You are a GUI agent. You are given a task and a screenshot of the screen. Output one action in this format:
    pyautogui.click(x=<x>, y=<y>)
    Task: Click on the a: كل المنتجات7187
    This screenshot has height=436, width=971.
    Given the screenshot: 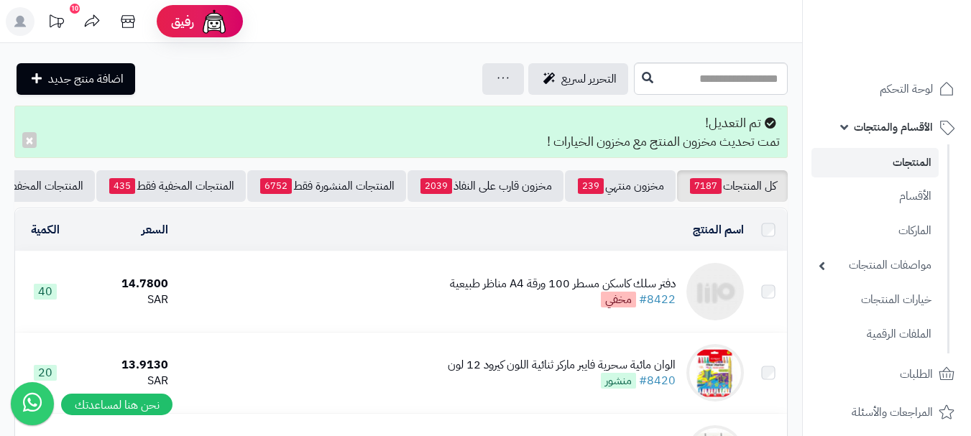 What is the action you would take?
    pyautogui.click(x=733, y=186)
    